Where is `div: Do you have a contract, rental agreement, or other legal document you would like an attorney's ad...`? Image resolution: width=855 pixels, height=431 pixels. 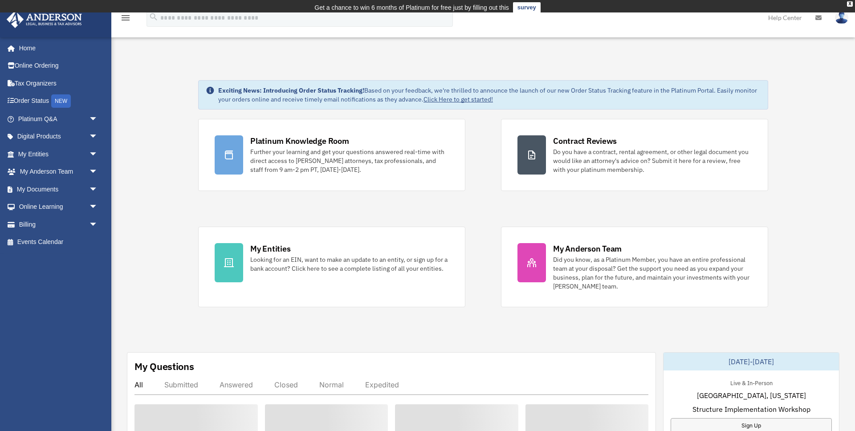 div: Do you have a contract, rental agreement, or other legal document you would like an attorney's ad... is located at coordinates (653, 161).